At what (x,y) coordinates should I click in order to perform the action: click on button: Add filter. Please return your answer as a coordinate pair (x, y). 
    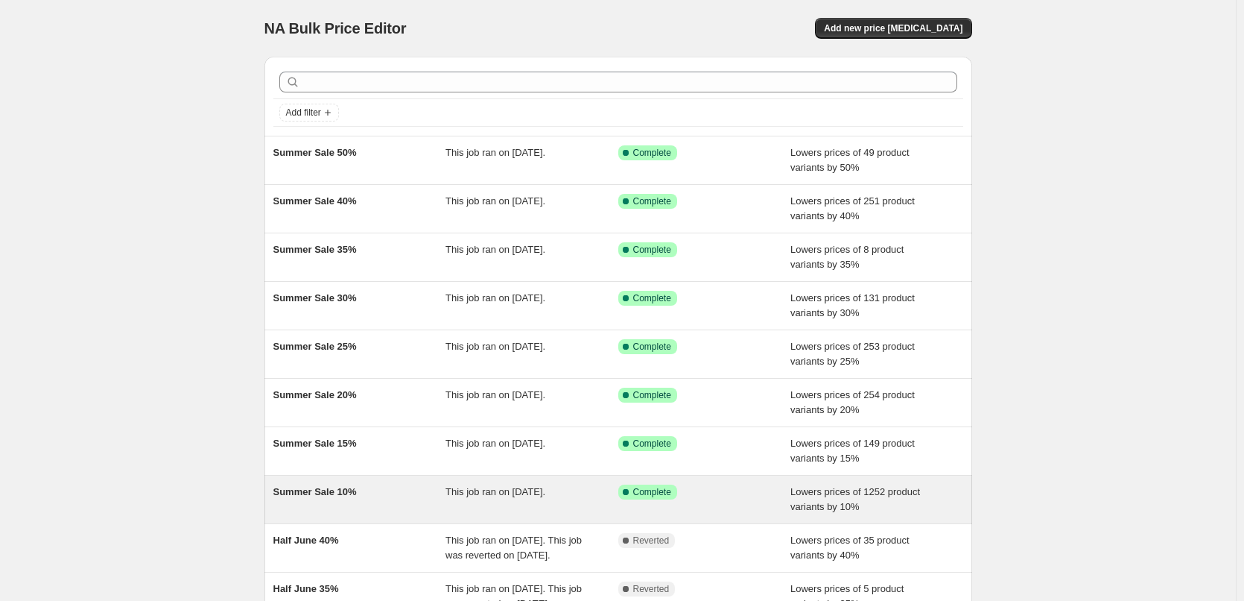
    Looking at the image, I should click on (309, 113).